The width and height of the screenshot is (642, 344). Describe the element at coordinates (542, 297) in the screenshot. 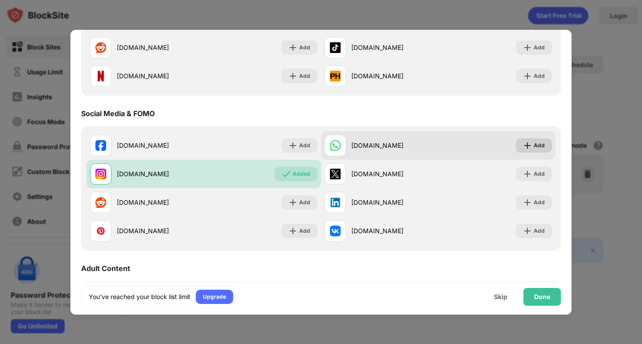

I see `div: Done` at that location.